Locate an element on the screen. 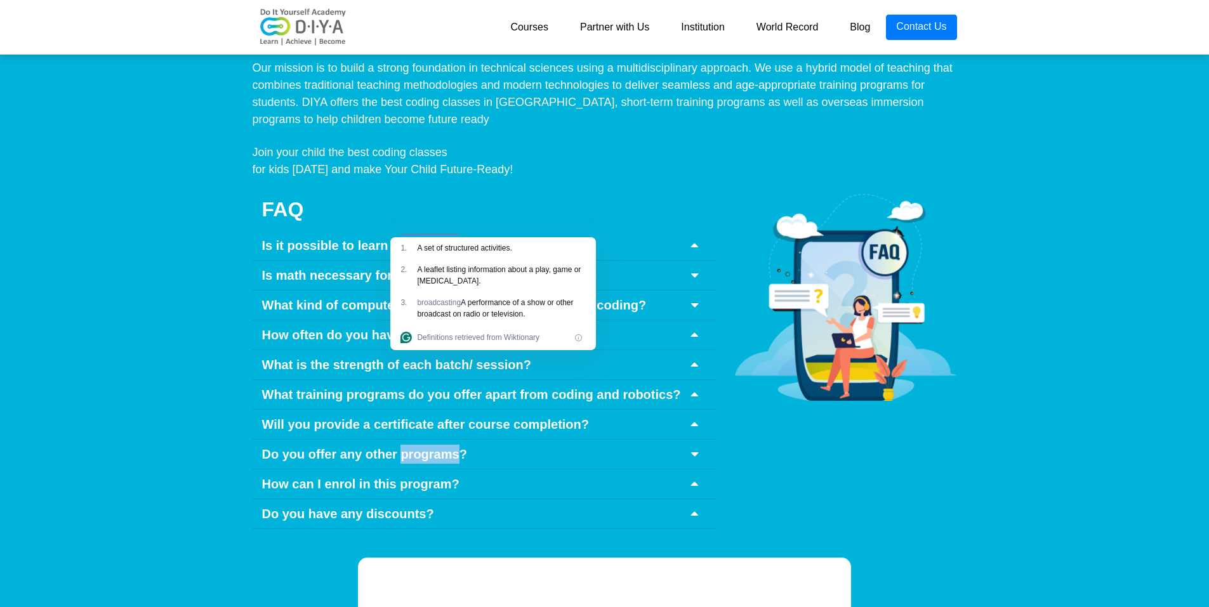 The height and width of the screenshot is (607, 1209). span: Is it possible to learn coding online? is located at coordinates (372, 246).